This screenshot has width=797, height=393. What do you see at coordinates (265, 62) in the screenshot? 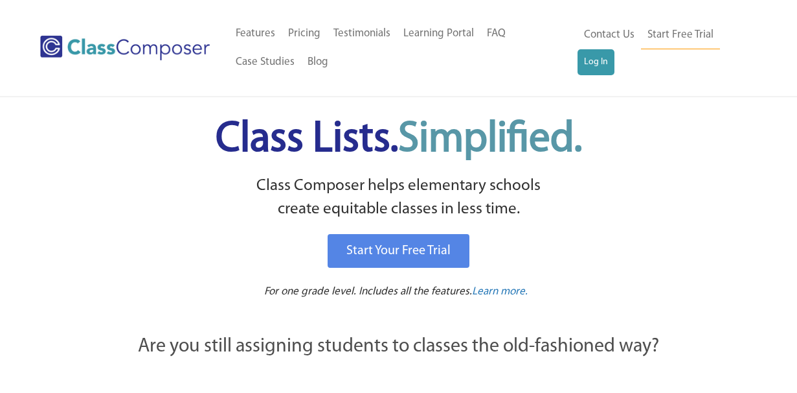
I see `a: Case Studies` at bounding box center [265, 62].